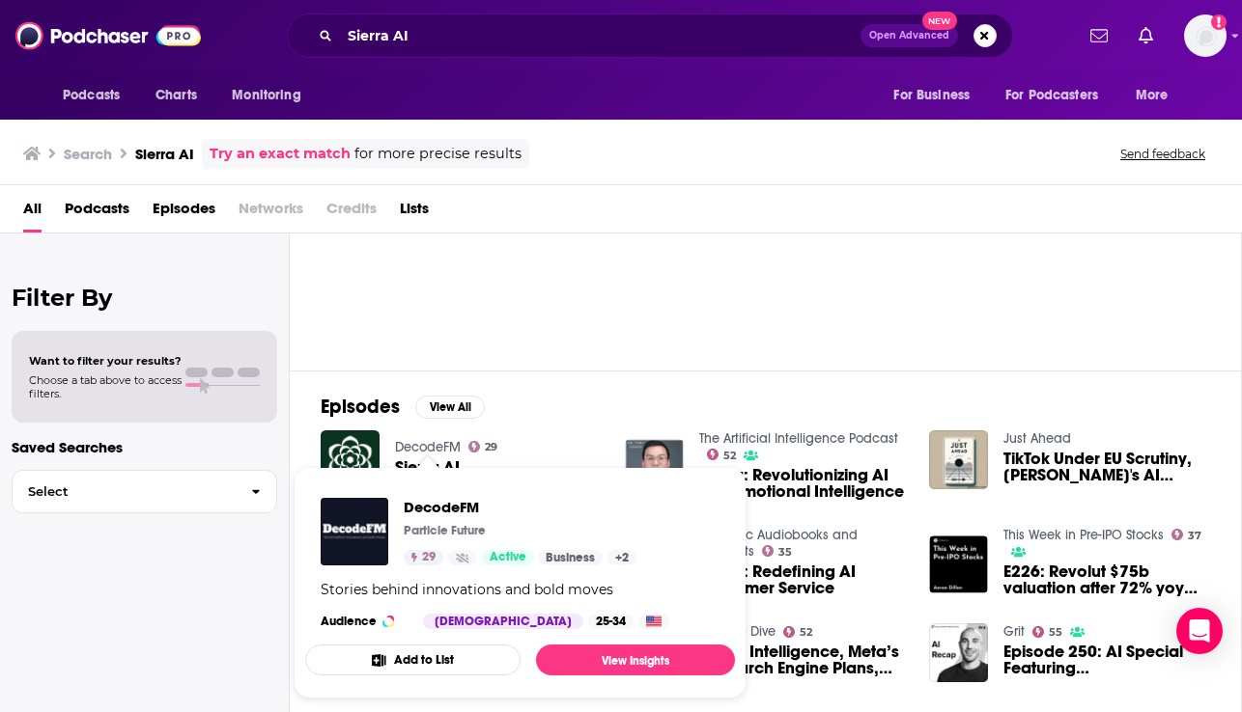 The height and width of the screenshot is (712, 1242). What do you see at coordinates (802, 484) in the screenshot?
I see `span: Sierra: Revolutionizing AI with Emotional Intelligence` at bounding box center [802, 484].